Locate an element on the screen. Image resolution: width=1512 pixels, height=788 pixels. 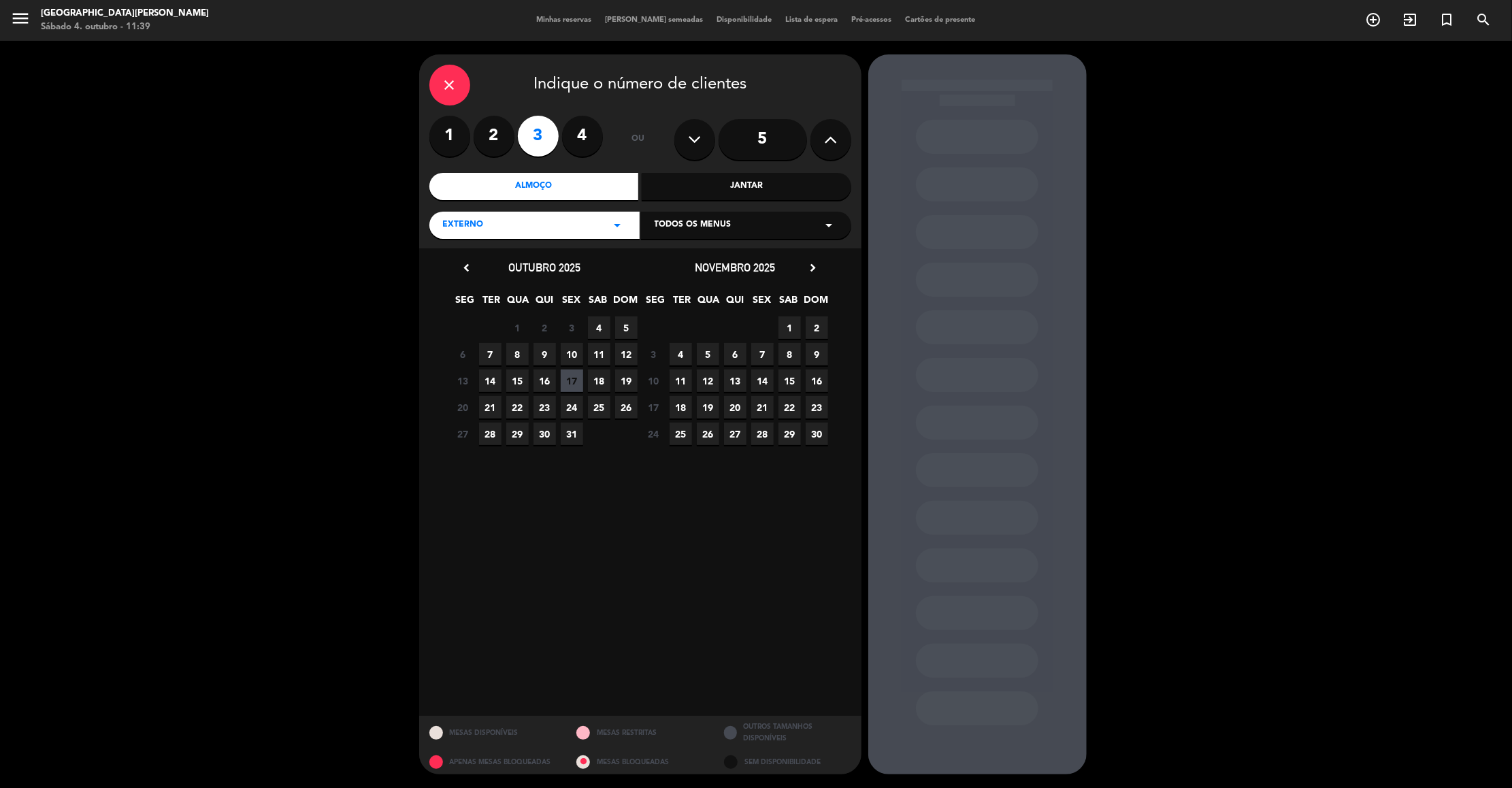
span: Lista de espera is located at coordinates (811, 19).